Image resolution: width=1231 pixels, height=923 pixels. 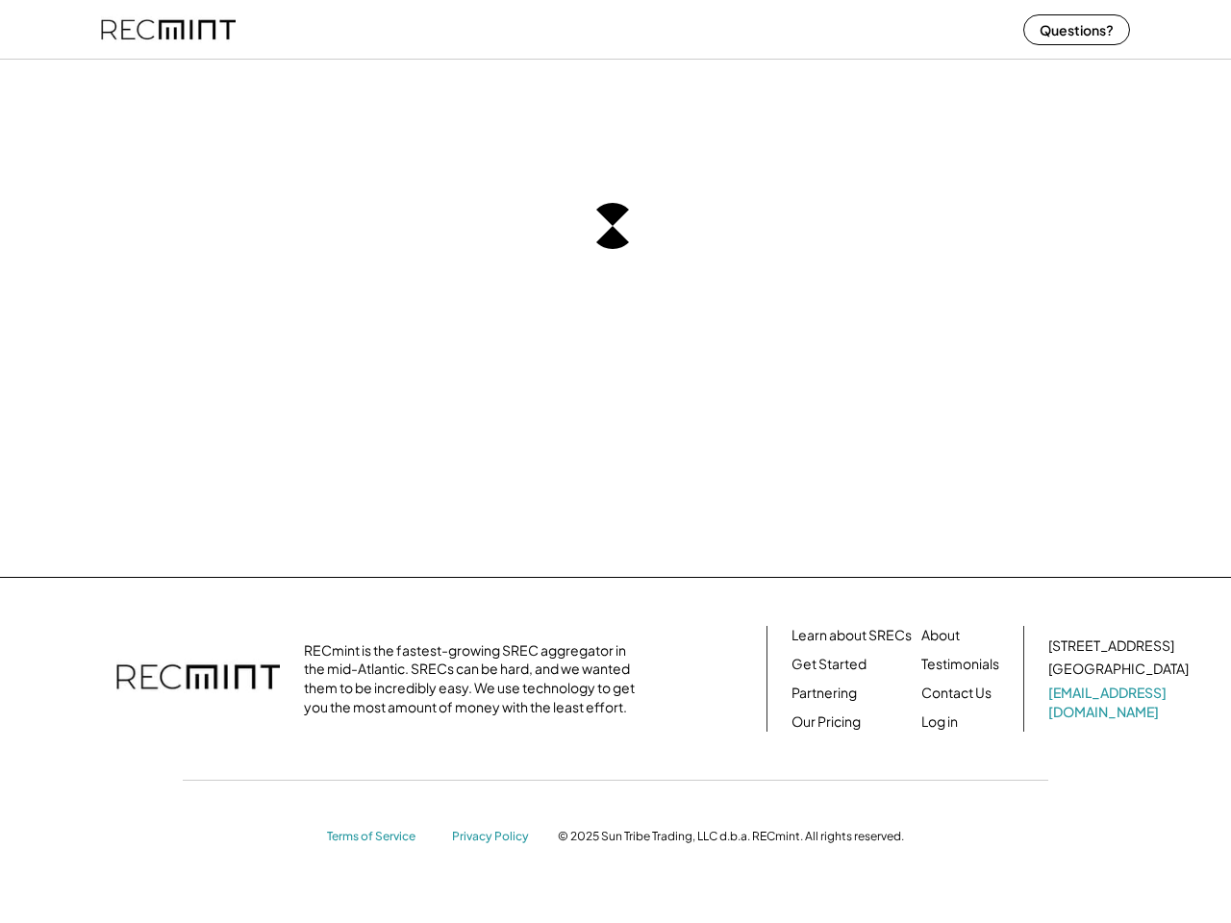 What do you see at coordinates (198, 679) in the screenshot?
I see `img: recmint-logotype%403x.png` at bounding box center [198, 679].